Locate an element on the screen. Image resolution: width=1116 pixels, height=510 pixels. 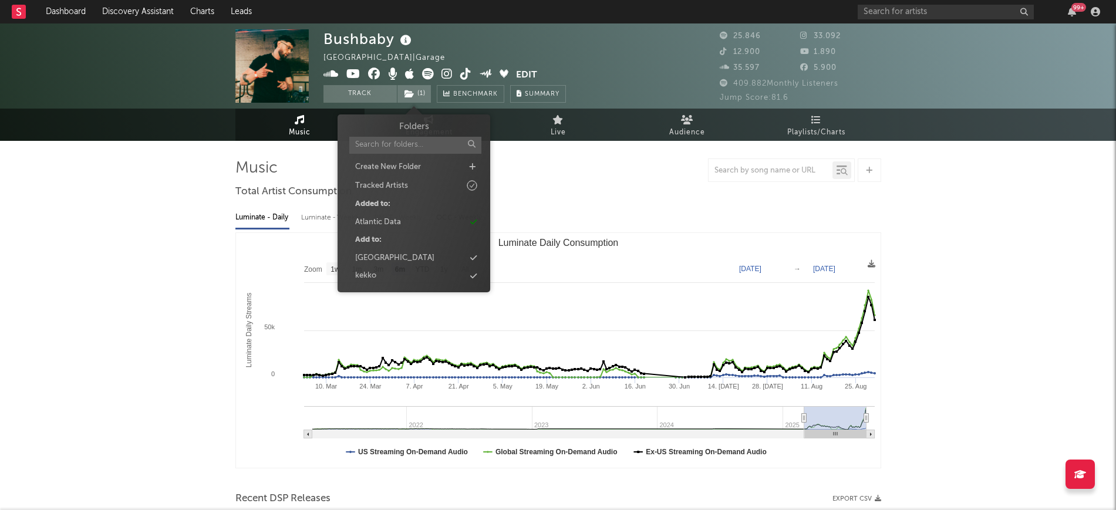
span: 12.900 is located at coordinates (739, 52).